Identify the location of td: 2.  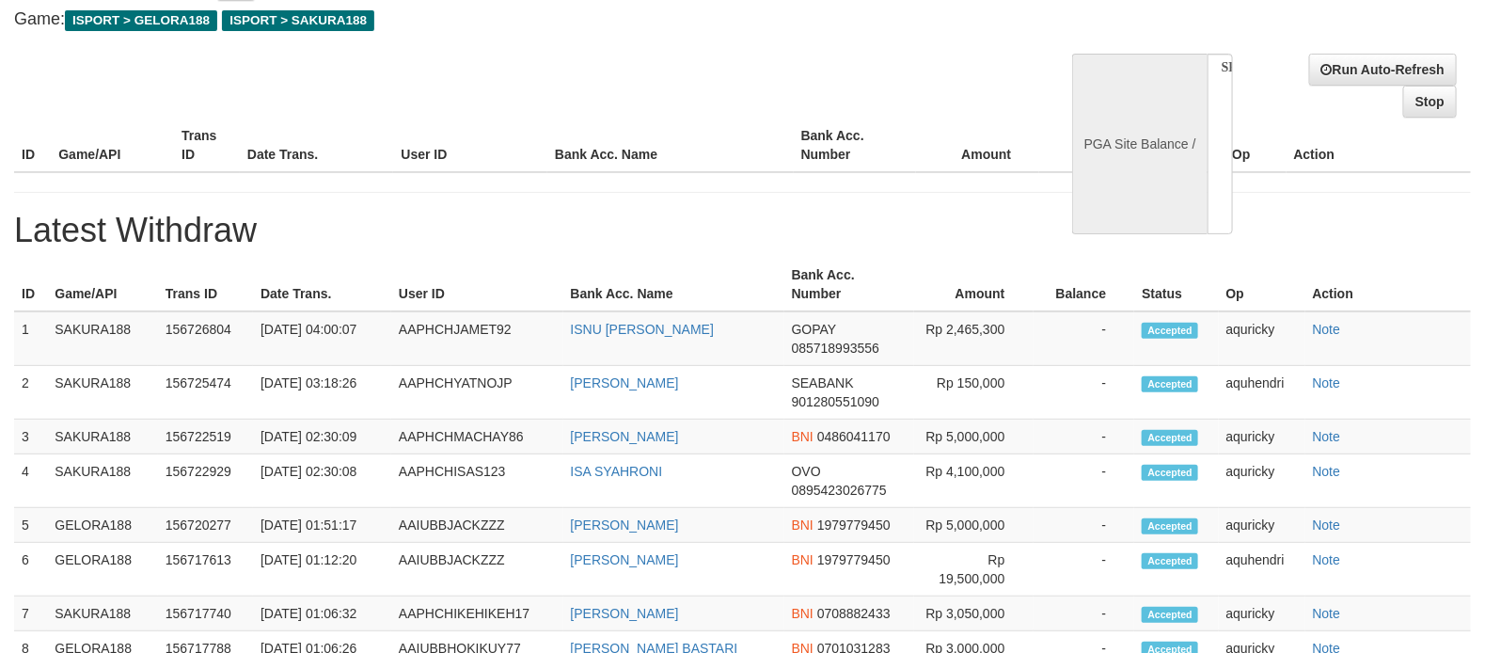
(30, 392).